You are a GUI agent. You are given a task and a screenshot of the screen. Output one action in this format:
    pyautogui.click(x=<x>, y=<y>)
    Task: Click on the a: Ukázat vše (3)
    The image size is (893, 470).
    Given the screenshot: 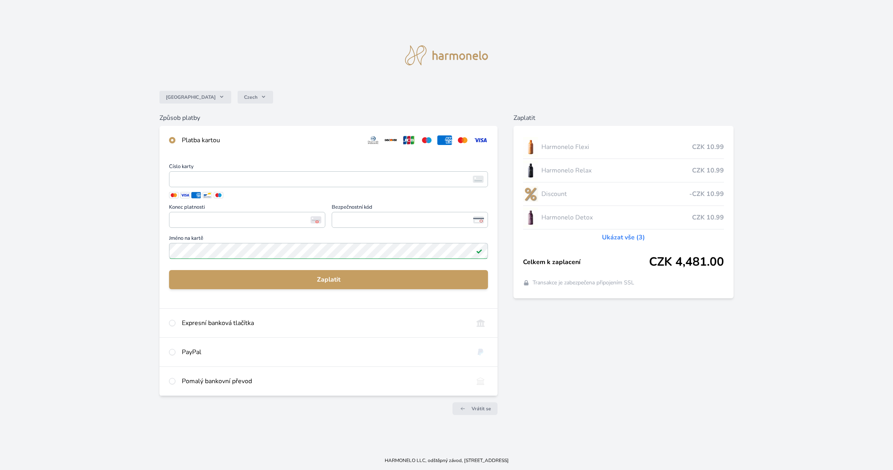 What is the action you would take?
    pyautogui.click(x=623, y=238)
    